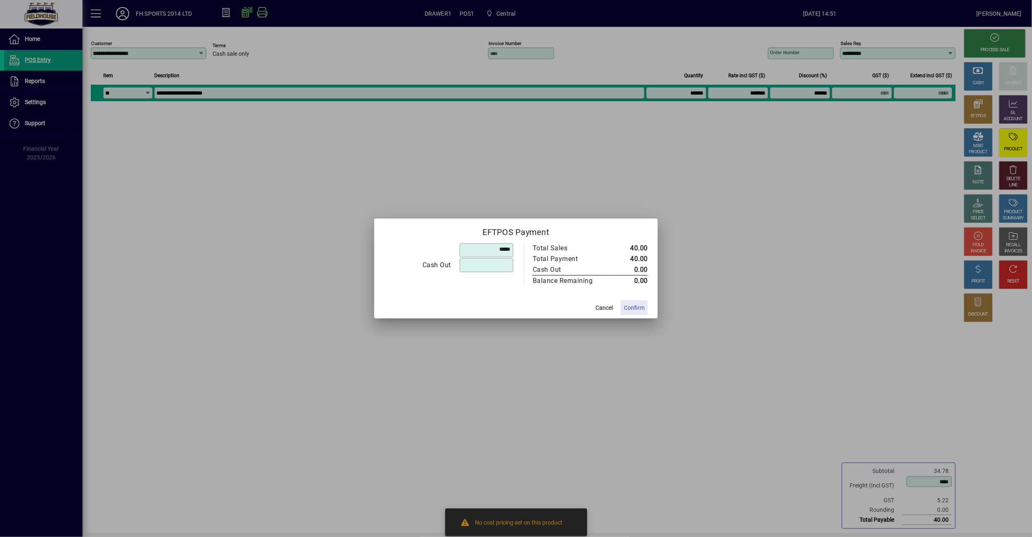 The image size is (1032, 537). Describe the element at coordinates (604, 307) in the screenshot. I see `span: Cancel` at that location.